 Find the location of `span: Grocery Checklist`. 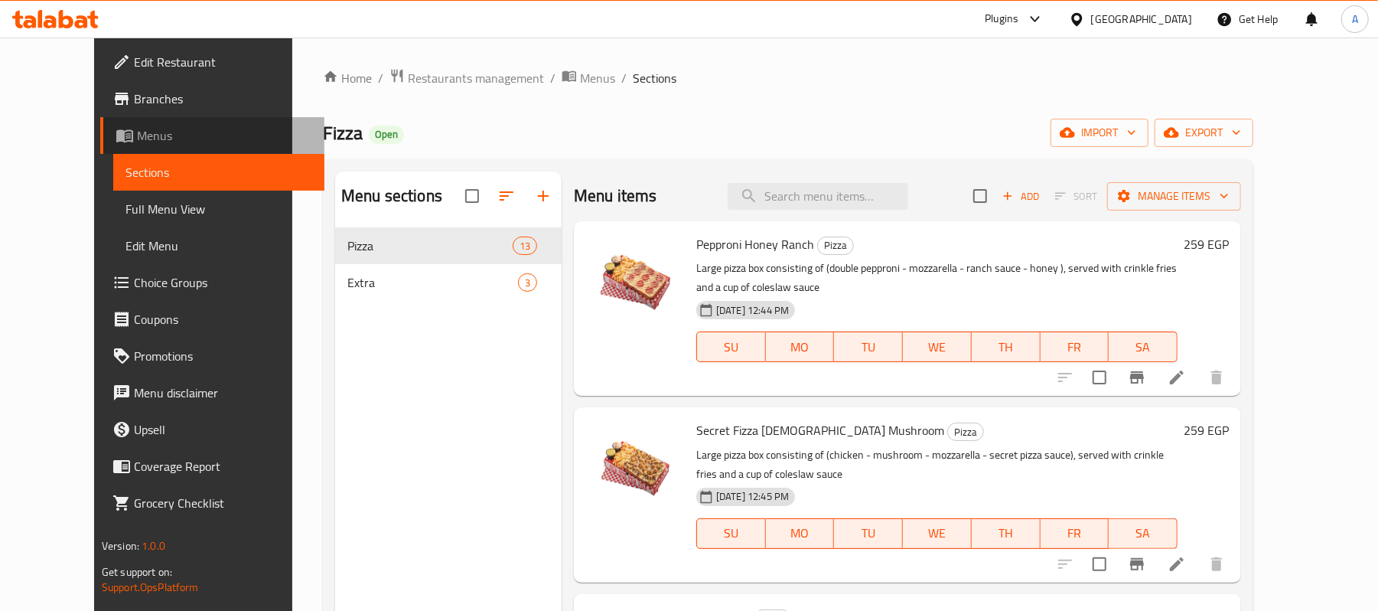

span: Grocery Checklist is located at coordinates (223, 503).